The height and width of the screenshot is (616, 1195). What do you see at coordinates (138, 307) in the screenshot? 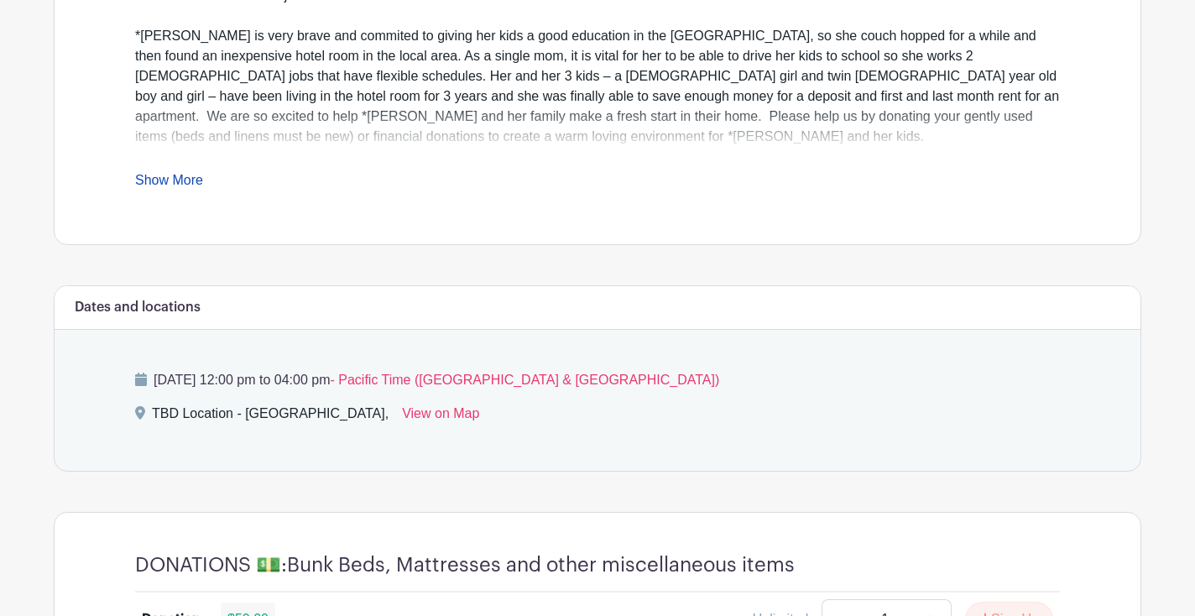
I see `h6: Dates and locations` at bounding box center [138, 307].